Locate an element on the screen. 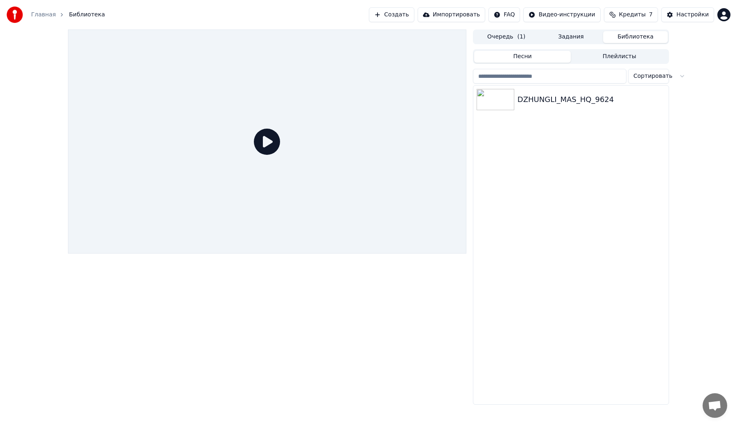  span: Библиотека is located at coordinates (87, 15).